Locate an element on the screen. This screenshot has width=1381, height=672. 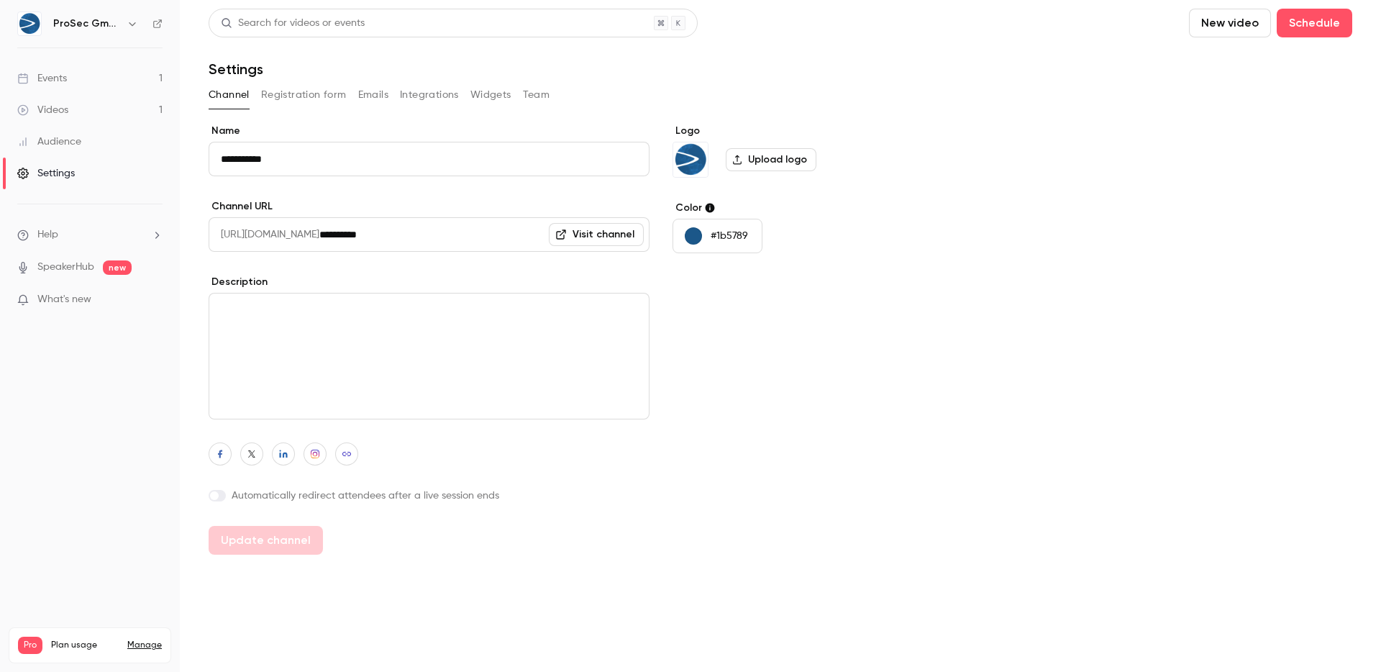
button: Schedule is located at coordinates (1314, 23).